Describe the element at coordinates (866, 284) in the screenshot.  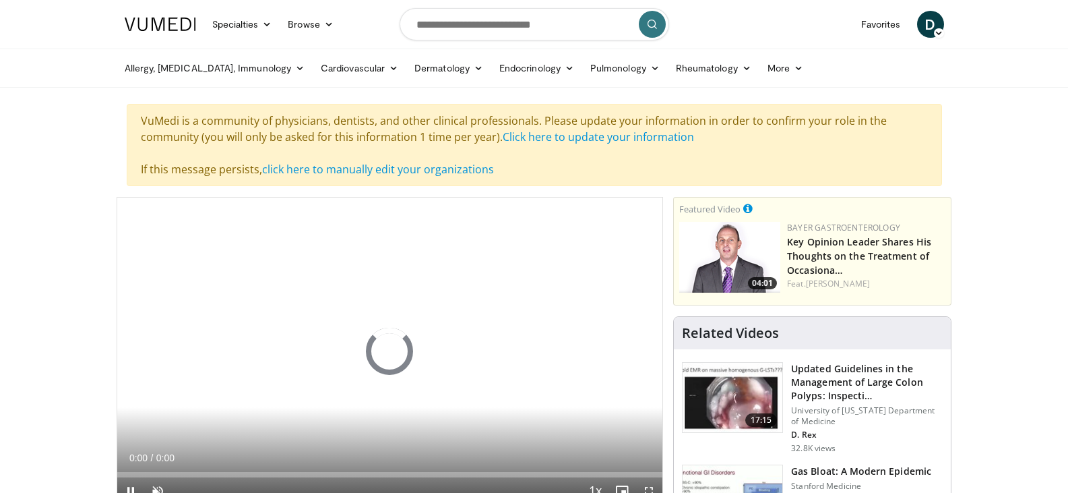
I see `div: Feat.` at that location.